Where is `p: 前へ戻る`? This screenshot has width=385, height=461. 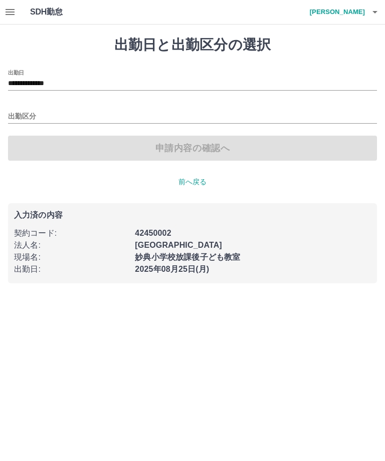
p: 前へ戻る is located at coordinates (192, 182).